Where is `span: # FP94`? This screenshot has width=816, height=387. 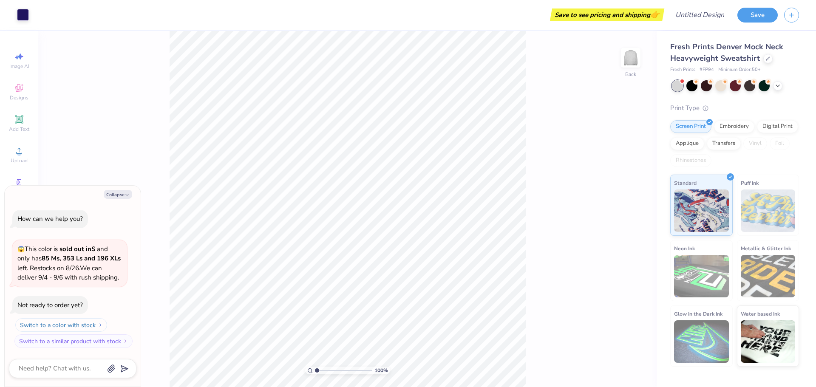
span: # FP94 is located at coordinates (707, 70).